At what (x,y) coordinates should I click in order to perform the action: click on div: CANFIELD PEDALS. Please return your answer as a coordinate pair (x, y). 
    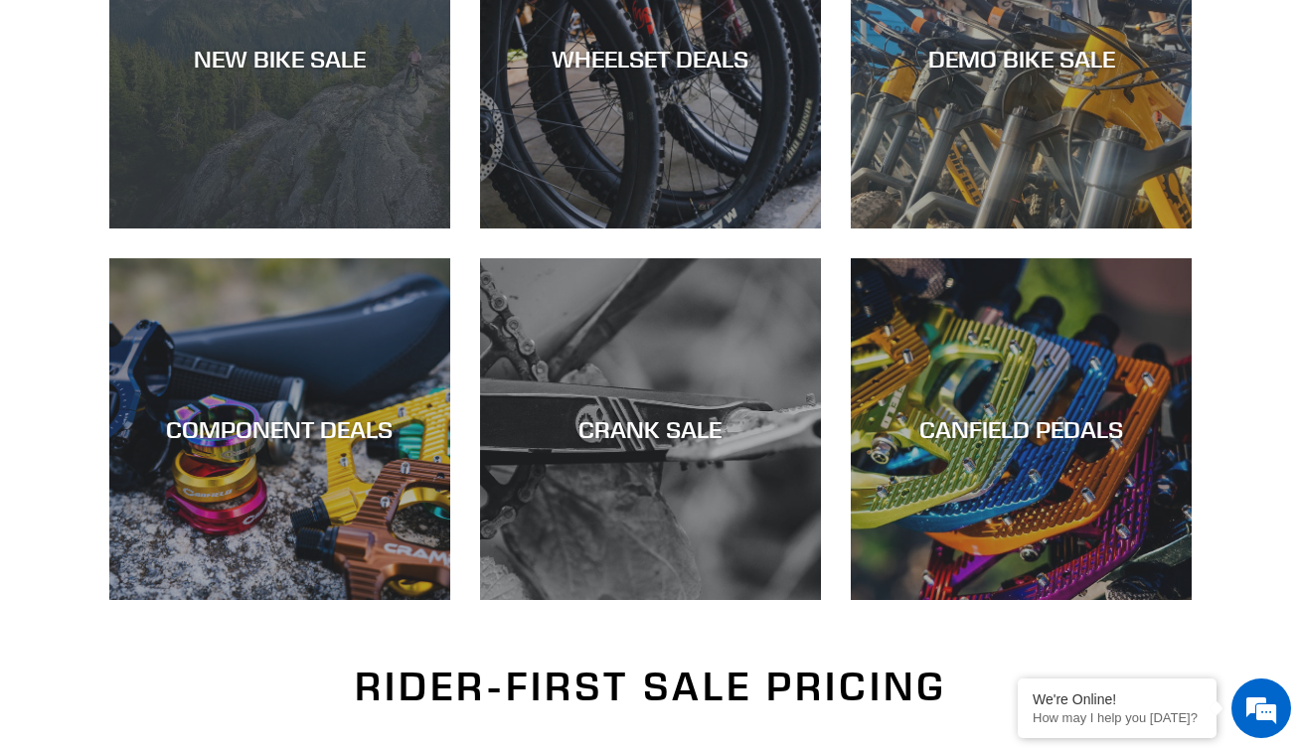
    Looking at the image, I should click on (1021, 429).